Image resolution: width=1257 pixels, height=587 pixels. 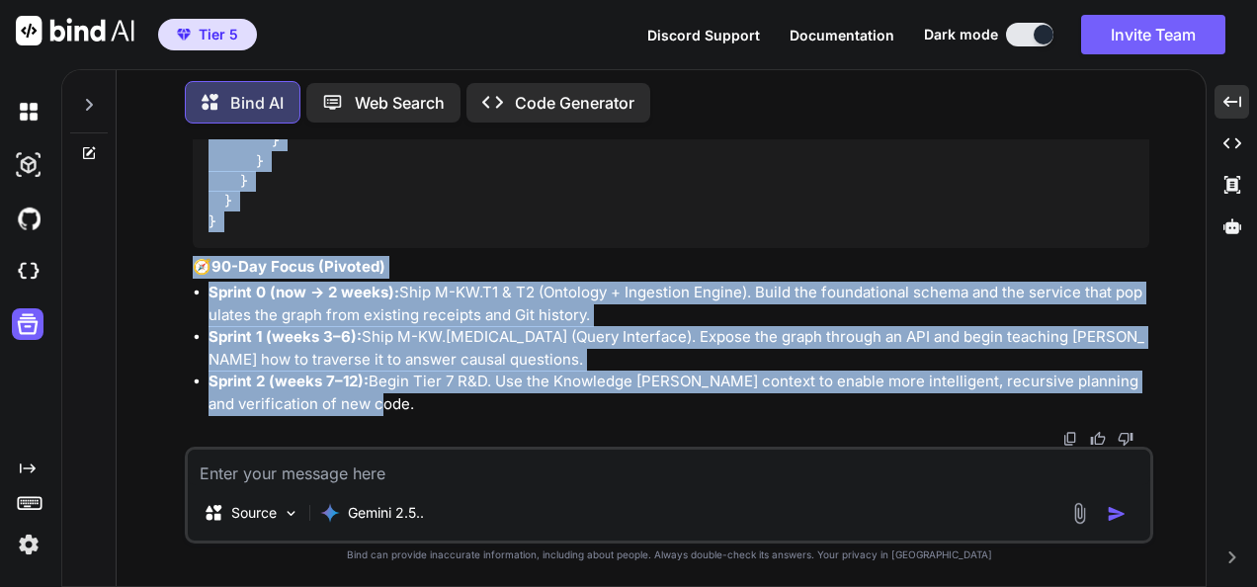 What do you see at coordinates (257, 103) in the screenshot?
I see `p: Bind AI` at bounding box center [257, 103].